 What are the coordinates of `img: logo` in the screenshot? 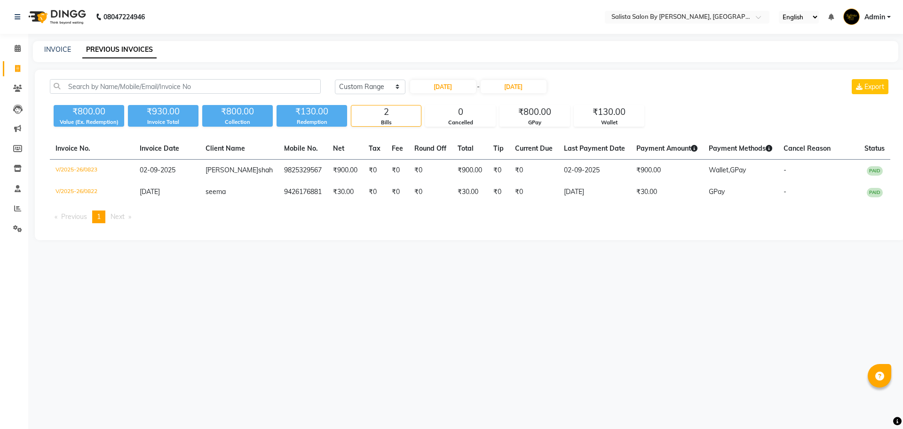 It's located at (56, 17).